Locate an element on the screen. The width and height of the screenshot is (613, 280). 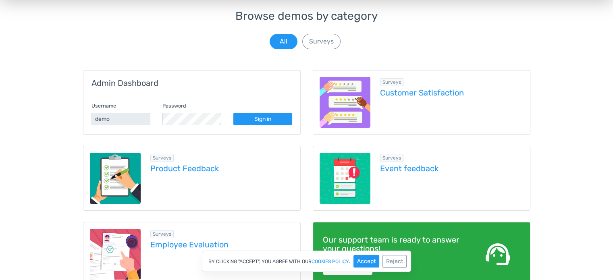
label: Password is located at coordinates (174, 106).